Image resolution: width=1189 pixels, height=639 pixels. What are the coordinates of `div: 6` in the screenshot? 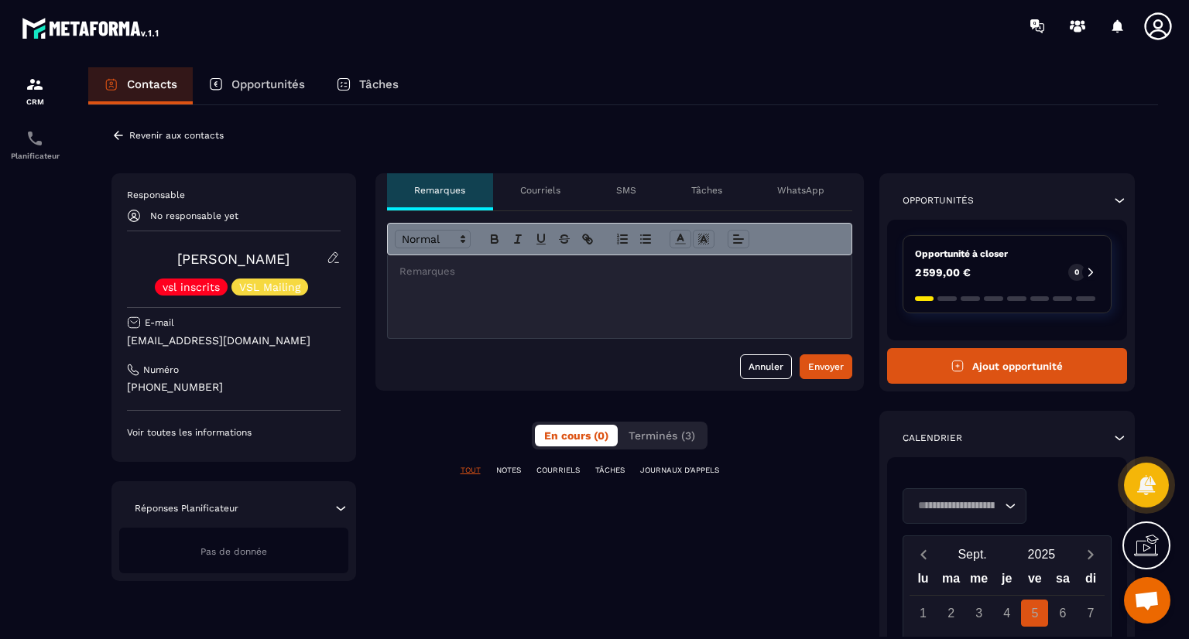 It's located at (1062, 613).